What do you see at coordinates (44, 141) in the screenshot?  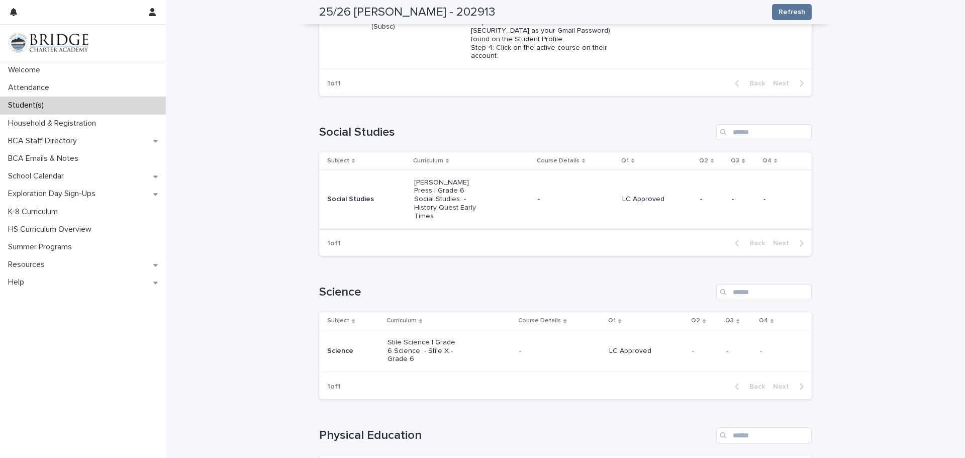 I see `p: BCA Staff Directory` at bounding box center [44, 141].